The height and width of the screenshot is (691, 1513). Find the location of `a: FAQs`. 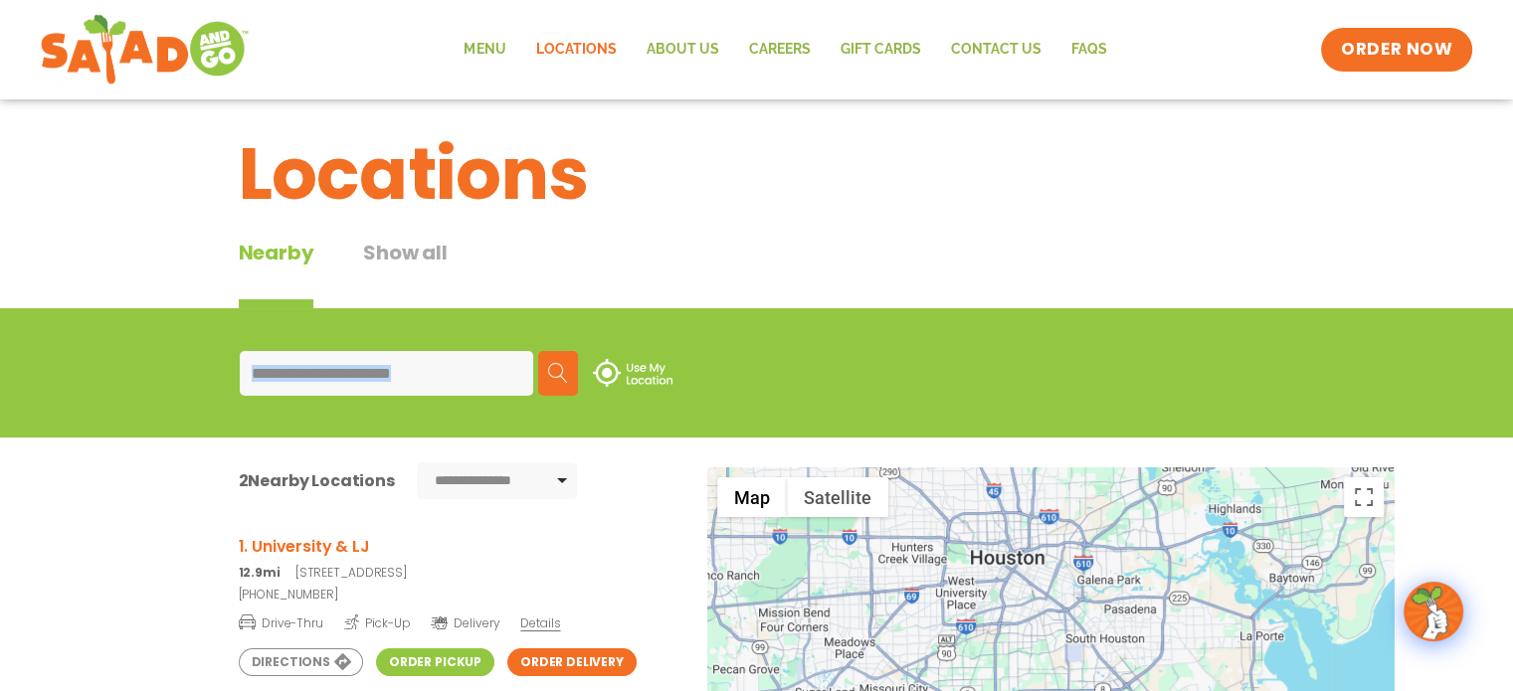

a: FAQs is located at coordinates (1088, 50).